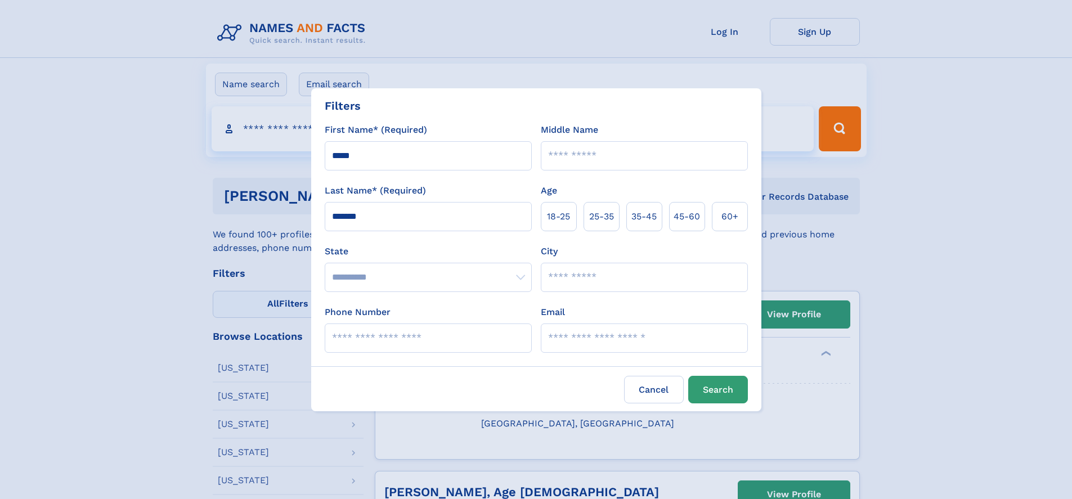 This screenshot has width=1072, height=499. What do you see at coordinates (687, 217) in the screenshot?
I see `span: 45‑60` at bounding box center [687, 217].